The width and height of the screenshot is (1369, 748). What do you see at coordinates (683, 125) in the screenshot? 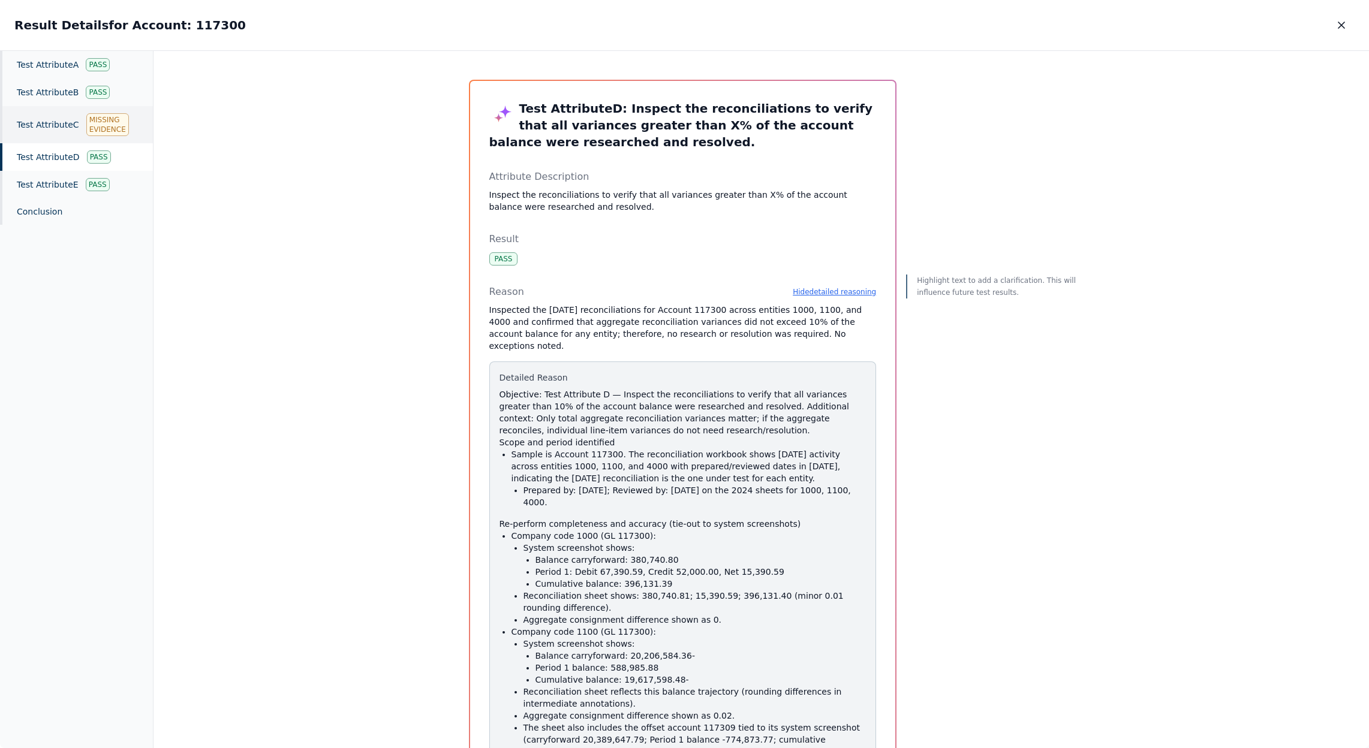
I see `h3: Test Attribute D : Inspect the reconciliations to verify that all variances greater than X% of th...` at bounding box center [683, 125].